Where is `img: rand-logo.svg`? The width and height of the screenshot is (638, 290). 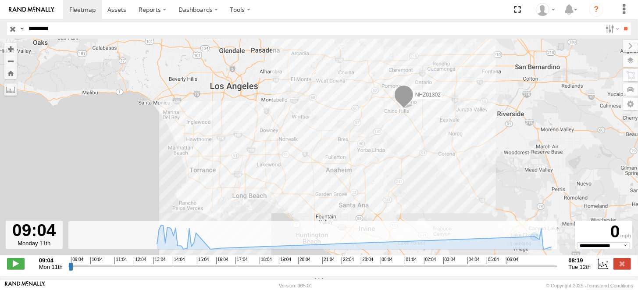
img: rand-logo.svg is located at coordinates (32, 10).